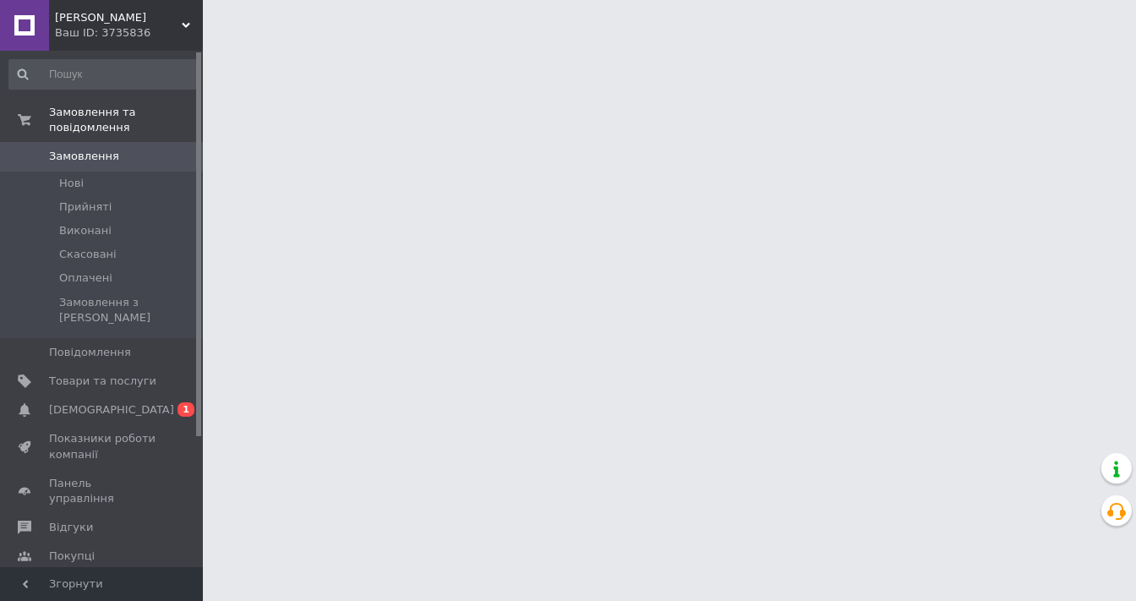 Image resolution: width=1136 pixels, height=601 pixels. Describe the element at coordinates (85, 278) in the screenshot. I see `span: Оплачені` at that location.